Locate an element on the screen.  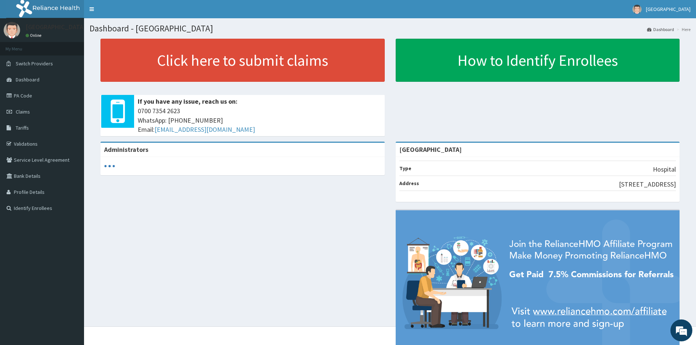
b: Address is located at coordinates (409, 183).